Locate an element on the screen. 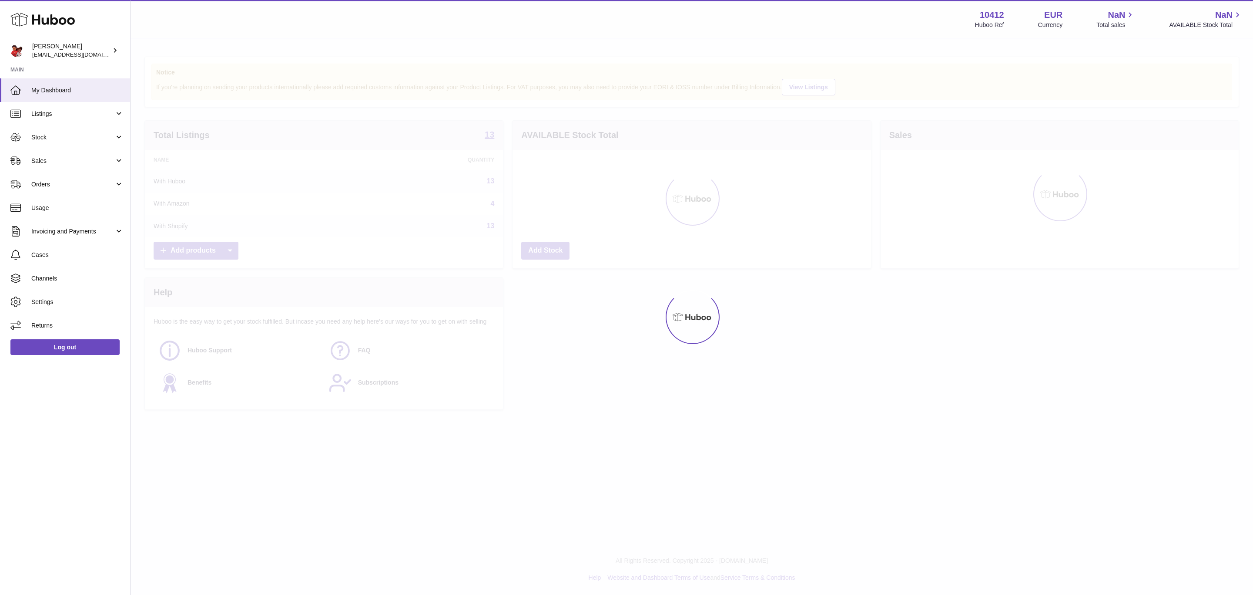 The image size is (1253, 595). span: Cases is located at coordinates (77, 255).